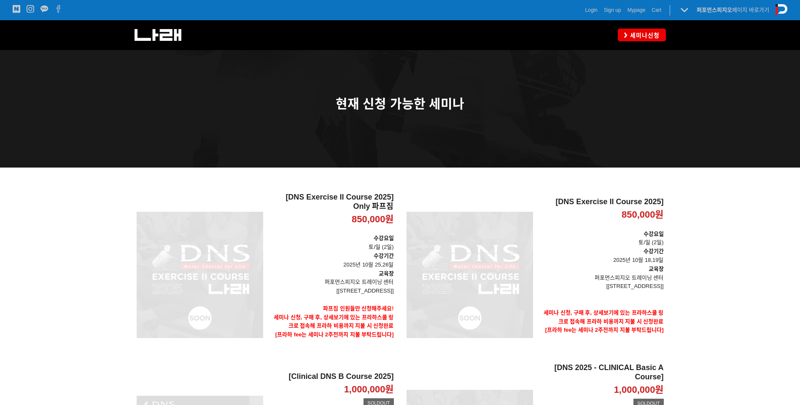 The height and width of the screenshot is (405, 800). What do you see at coordinates (601, 202) in the screenshot?
I see `h2: [DNS Exercise II Course 2025]` at bounding box center [601, 202].